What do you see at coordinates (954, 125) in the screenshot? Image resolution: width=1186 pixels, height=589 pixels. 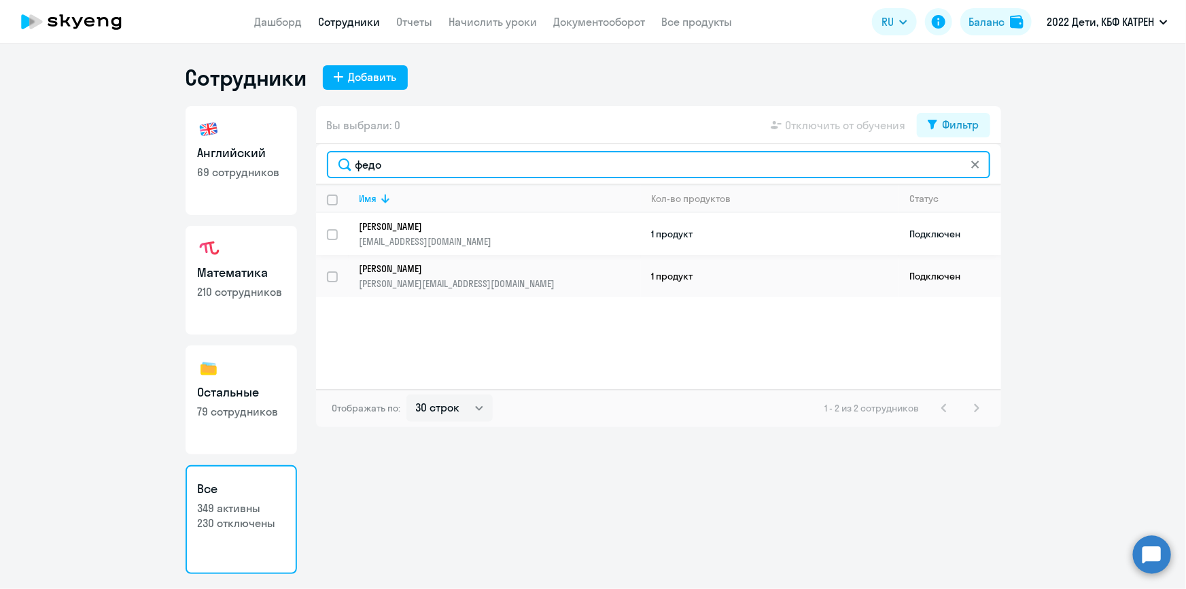 I see `button: Фильтр` at bounding box center [954, 125].